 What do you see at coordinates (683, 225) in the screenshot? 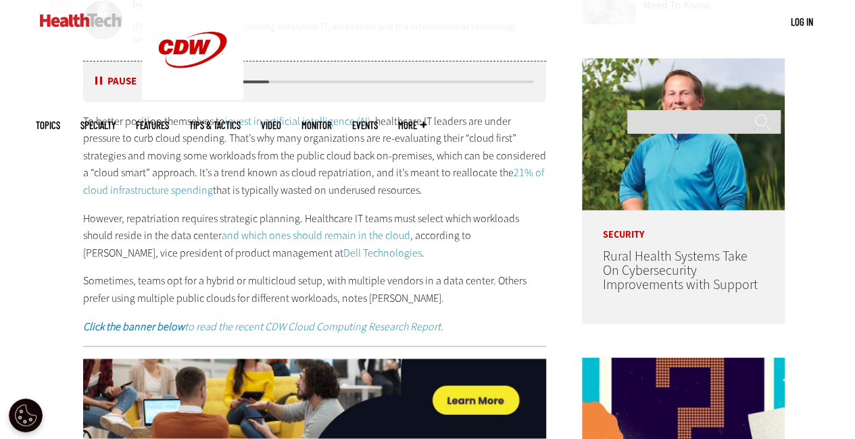
I see `p: Security` at bounding box center [683, 225].